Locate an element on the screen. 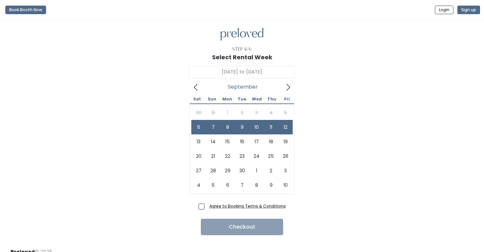 Image resolution: width=484 pixels, height=252 pixels. span: September 16, 2025 is located at coordinates (242, 142).